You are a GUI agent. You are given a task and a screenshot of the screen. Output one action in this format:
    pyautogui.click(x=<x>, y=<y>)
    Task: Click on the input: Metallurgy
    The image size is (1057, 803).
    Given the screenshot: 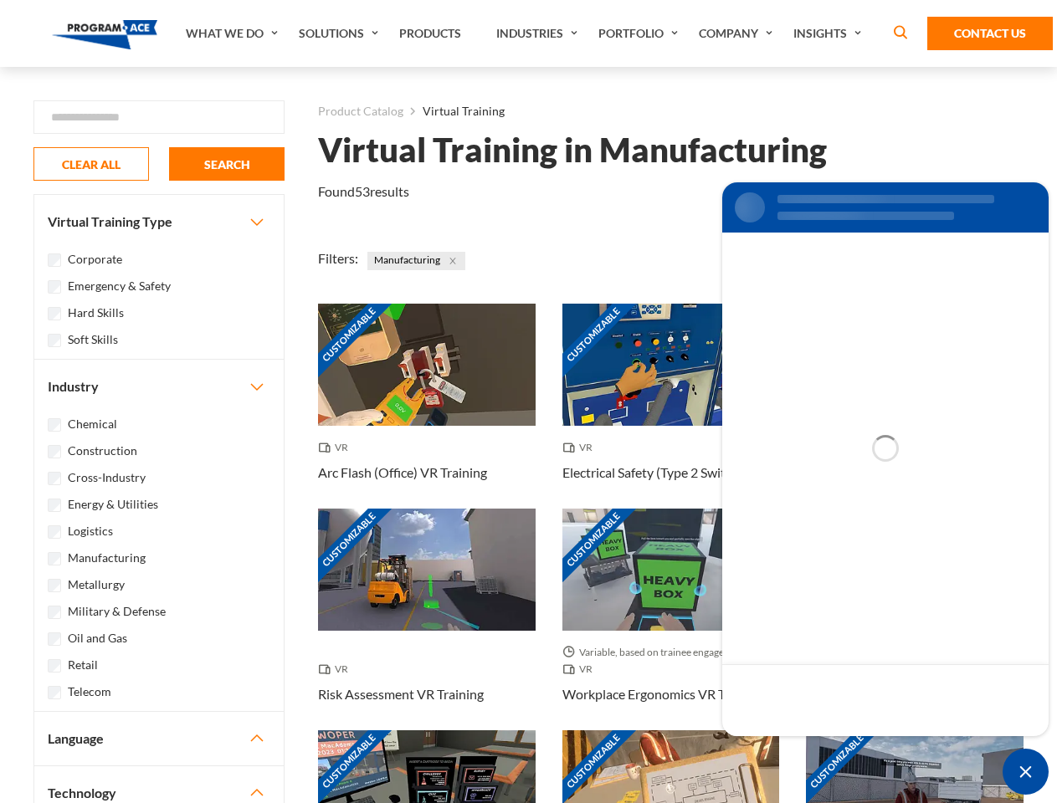 What is the action you would take?
    pyautogui.click(x=54, y=586)
    